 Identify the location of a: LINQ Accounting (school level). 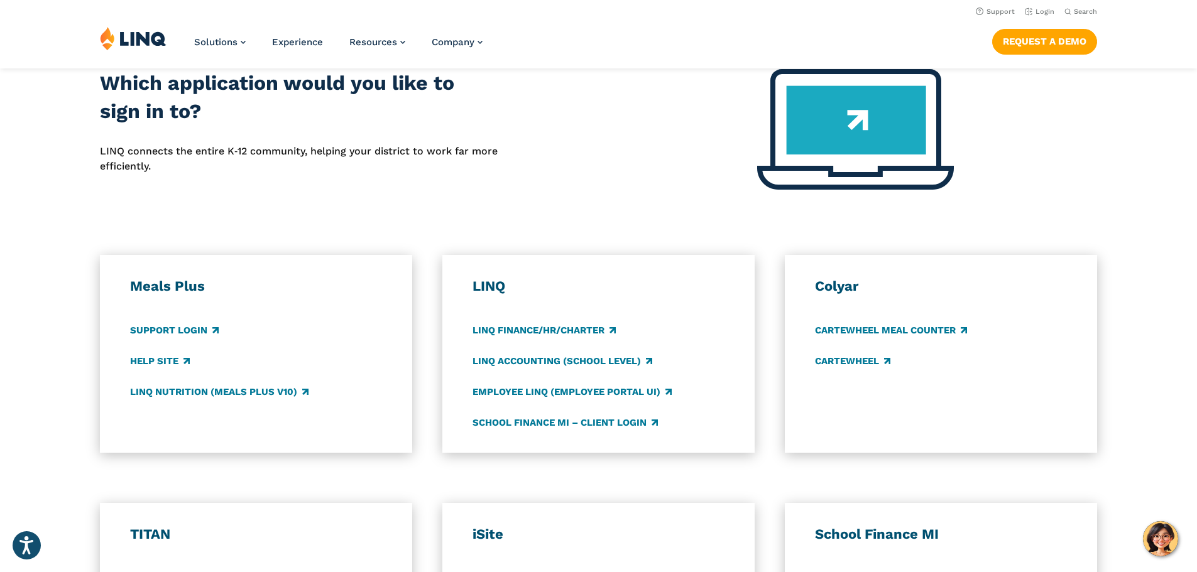
(562, 361).